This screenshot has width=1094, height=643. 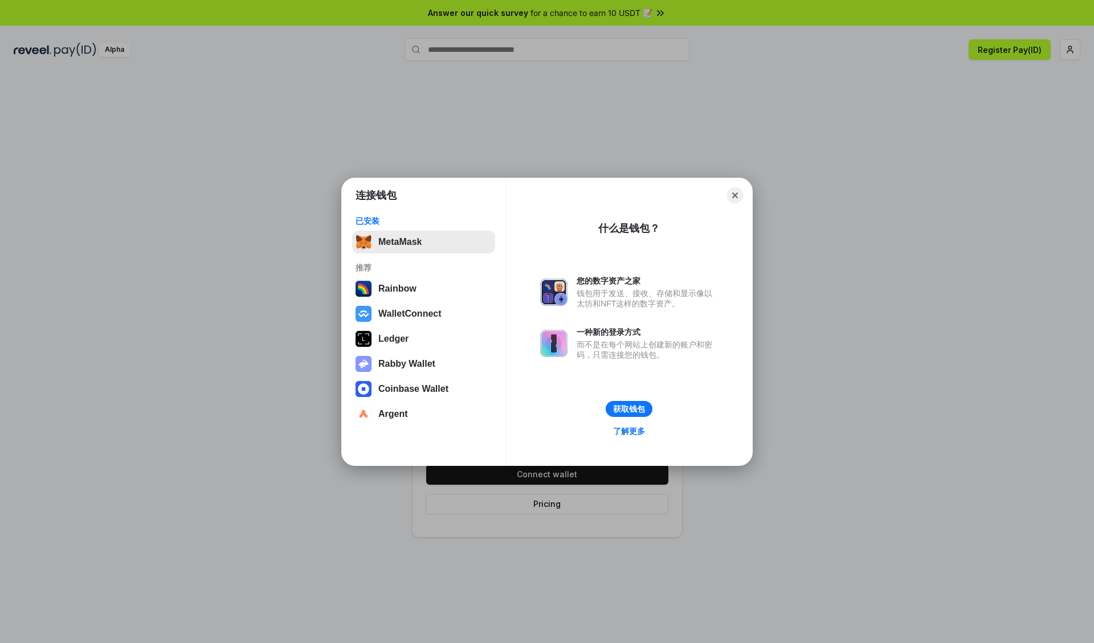 I want to click on div: WalletConnect, so click(x=410, y=314).